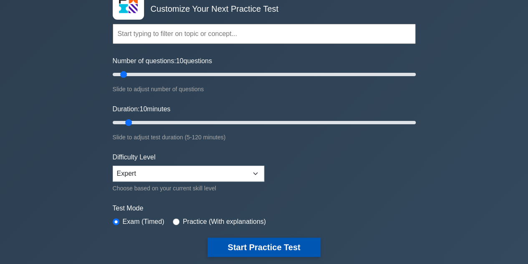 The image size is (528, 264). I want to click on label: Test Mode, so click(264, 208).